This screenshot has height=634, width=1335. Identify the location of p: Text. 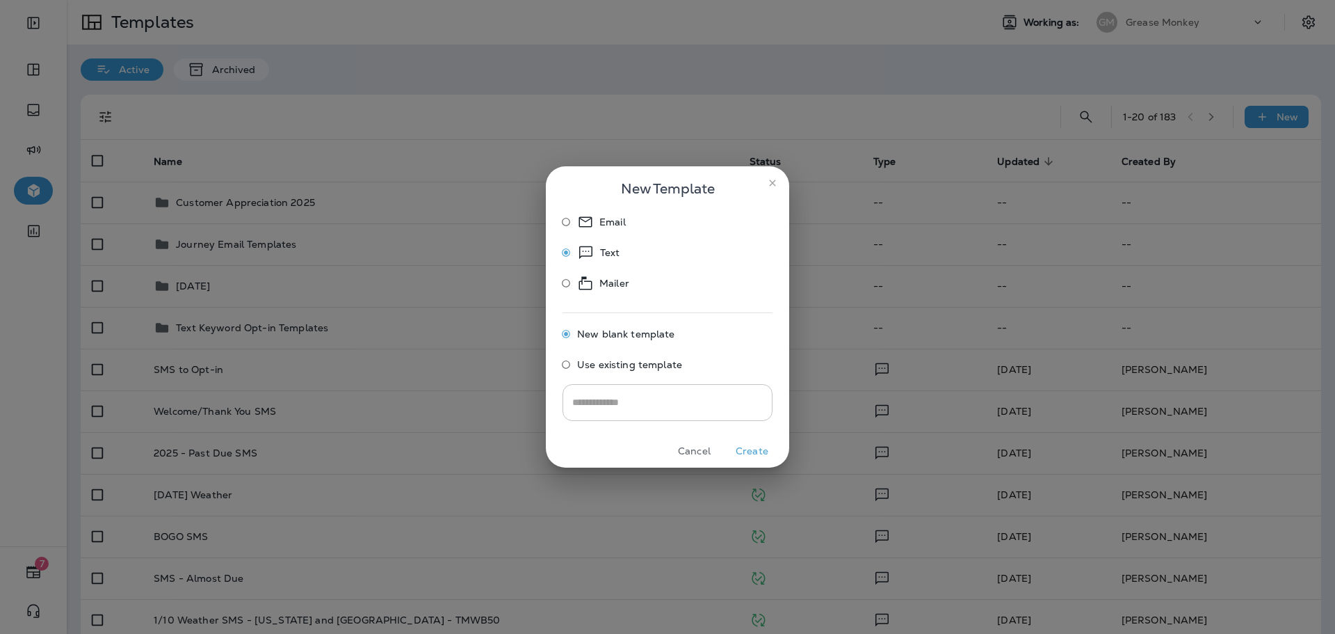
(610, 252).